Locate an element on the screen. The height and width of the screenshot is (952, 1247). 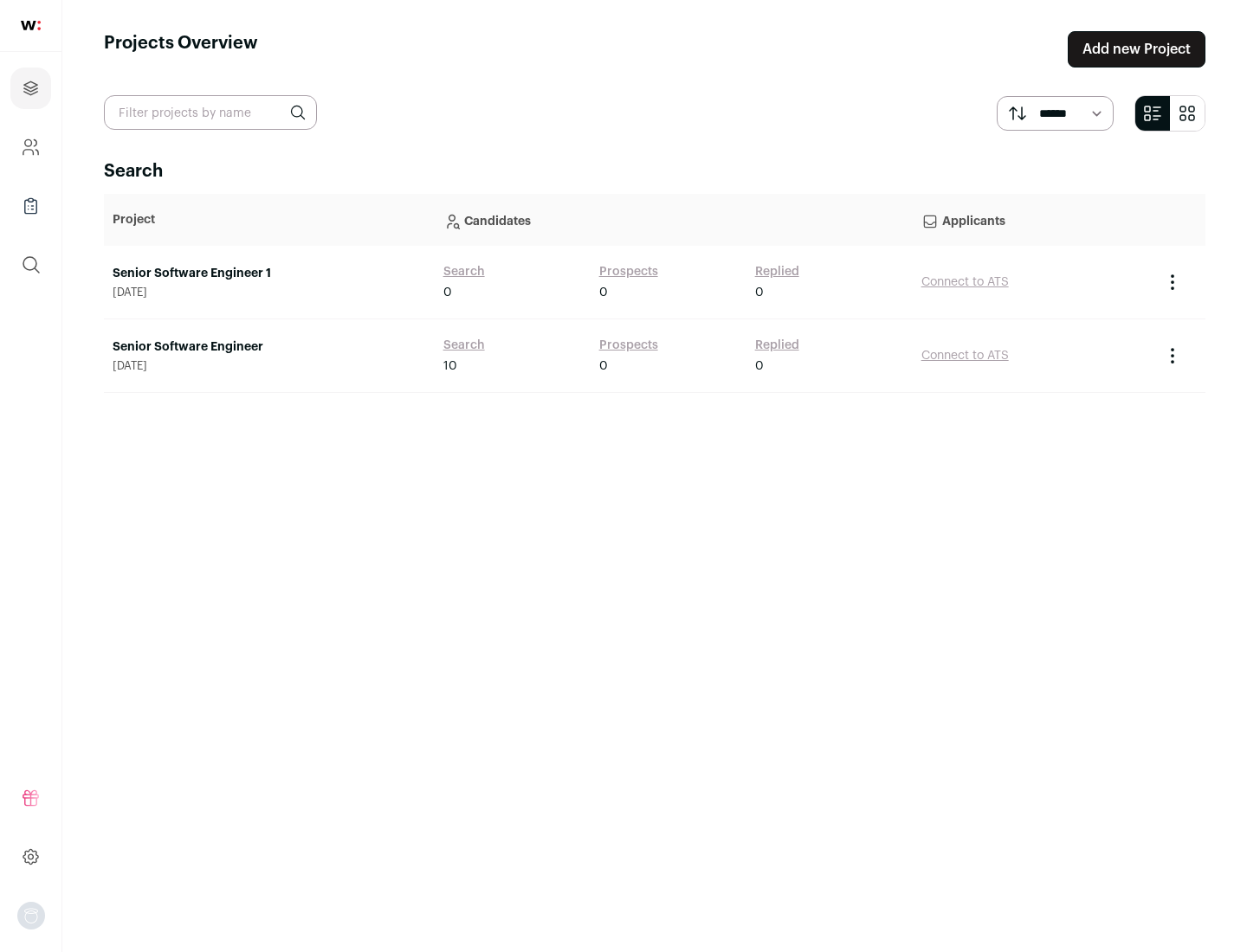
p: Candidates is located at coordinates (673, 220).